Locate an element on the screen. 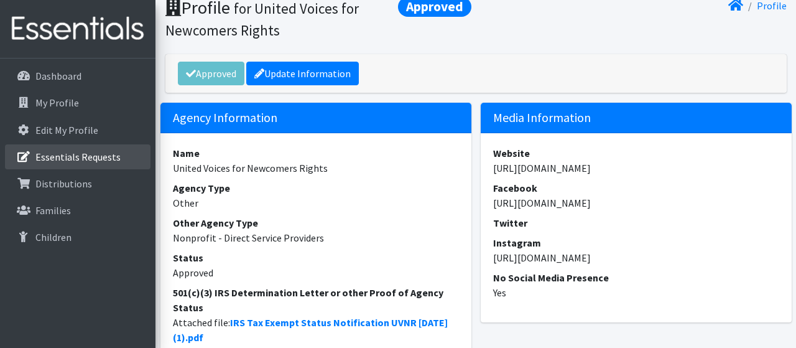 The width and height of the screenshot is (796, 348). p: Children is located at coordinates (53, 237).